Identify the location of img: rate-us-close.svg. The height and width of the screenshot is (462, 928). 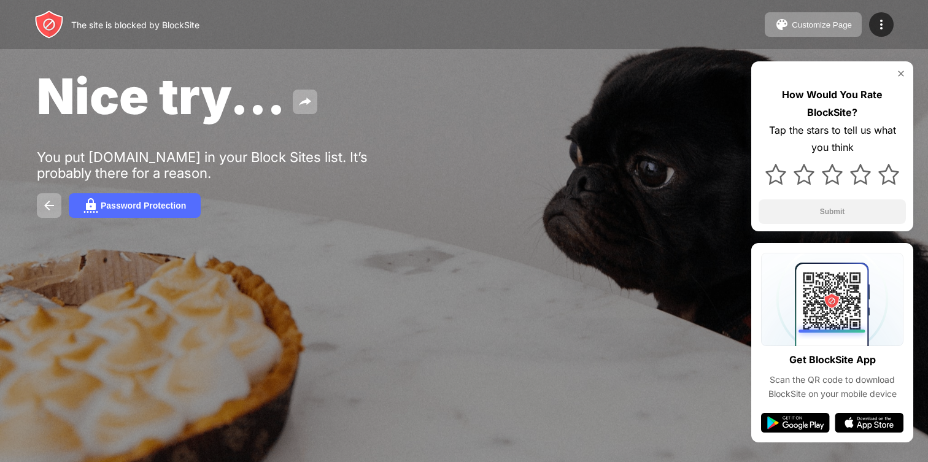
(901, 74).